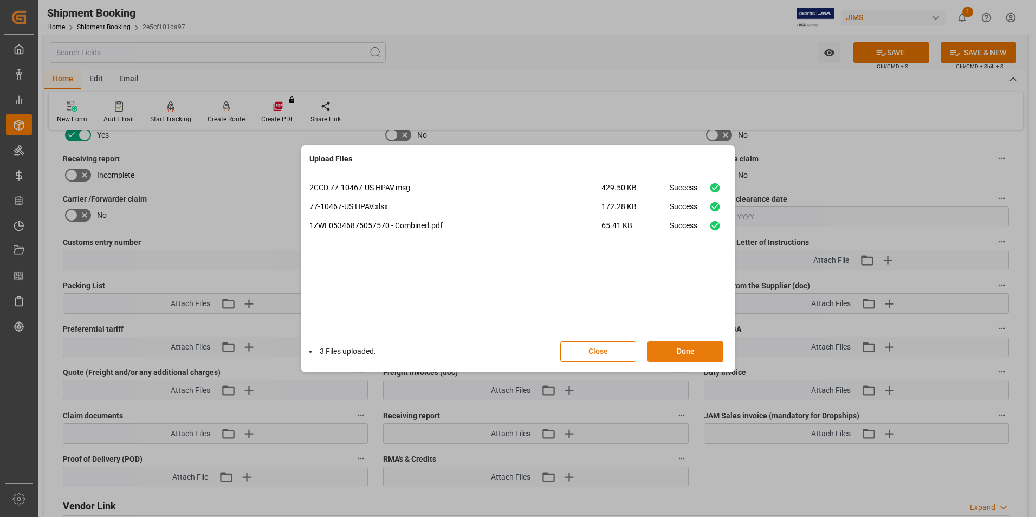 The width and height of the screenshot is (1036, 517). Describe the element at coordinates (598, 352) in the screenshot. I see `button: Close` at that location.